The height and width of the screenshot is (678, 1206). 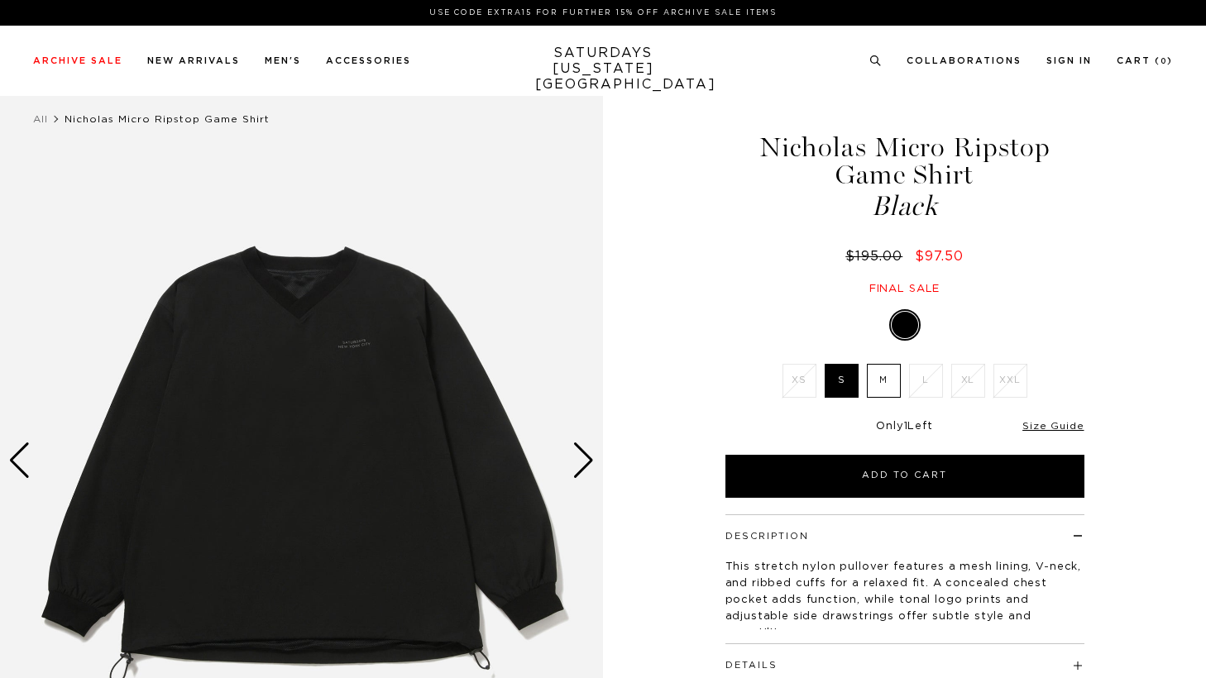 What do you see at coordinates (167, 119) in the screenshot?
I see `span: Nicholas Micro Ripstop Game Shirt` at bounding box center [167, 119].